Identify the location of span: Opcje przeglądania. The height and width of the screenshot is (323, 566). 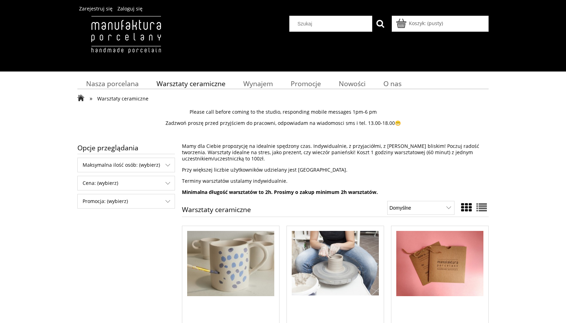
(126, 147).